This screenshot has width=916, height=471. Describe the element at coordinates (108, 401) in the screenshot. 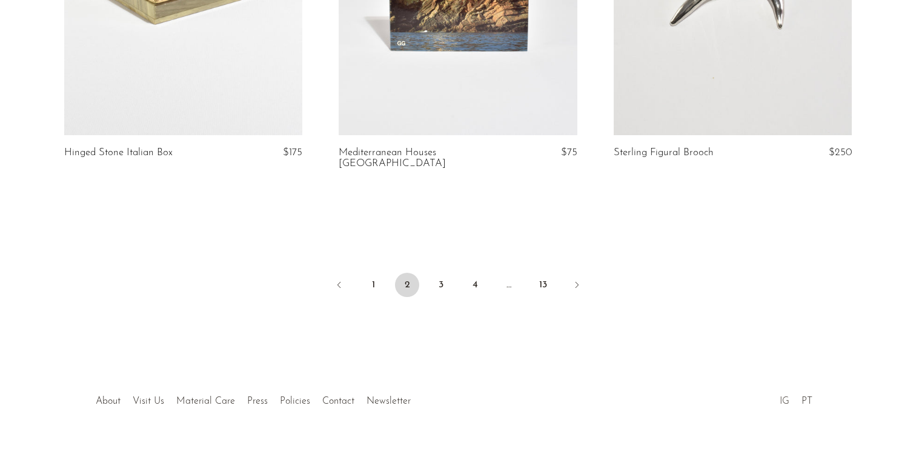

I see `a: About` at that location.